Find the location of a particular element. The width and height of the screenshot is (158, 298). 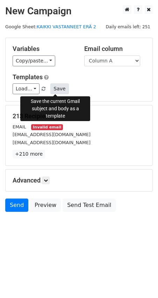

h2: New Campaign is located at coordinates (79, 11).